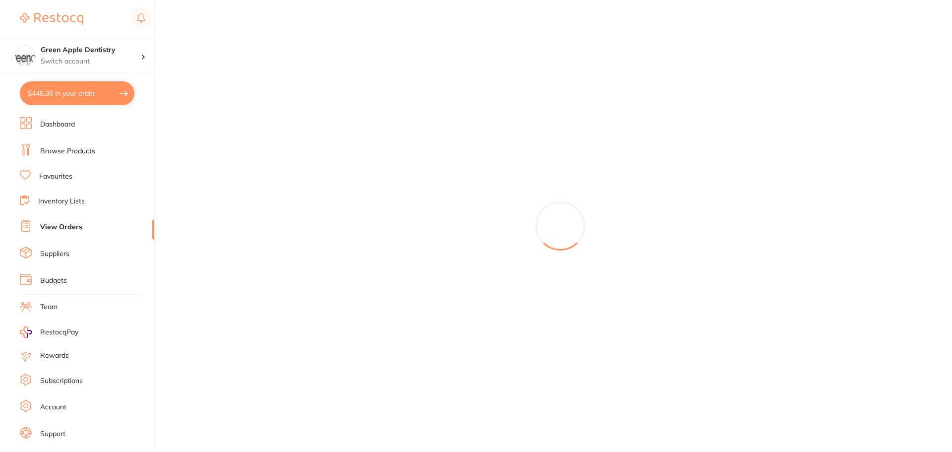  What do you see at coordinates (26, 332) in the screenshot?
I see `img: RestocqPay` at bounding box center [26, 332].